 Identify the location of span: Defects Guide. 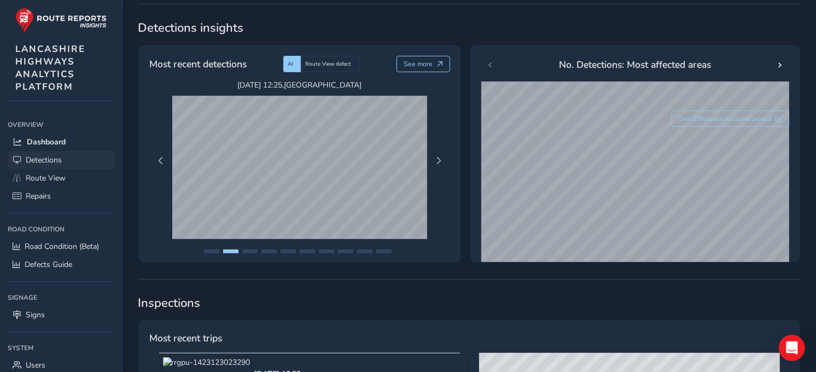
(48, 264).